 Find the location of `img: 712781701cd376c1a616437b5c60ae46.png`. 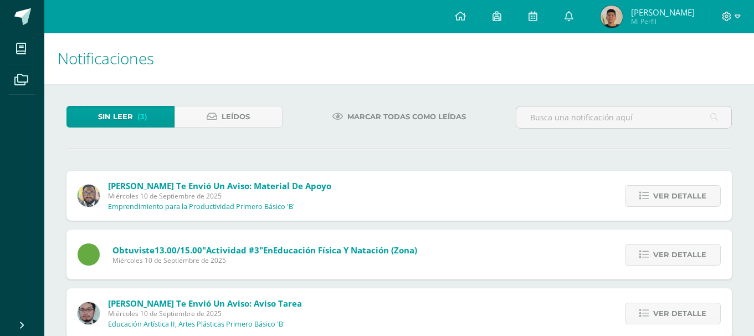

img: 712781701cd376c1a616437b5c60ae46.png is located at coordinates (89, 196).